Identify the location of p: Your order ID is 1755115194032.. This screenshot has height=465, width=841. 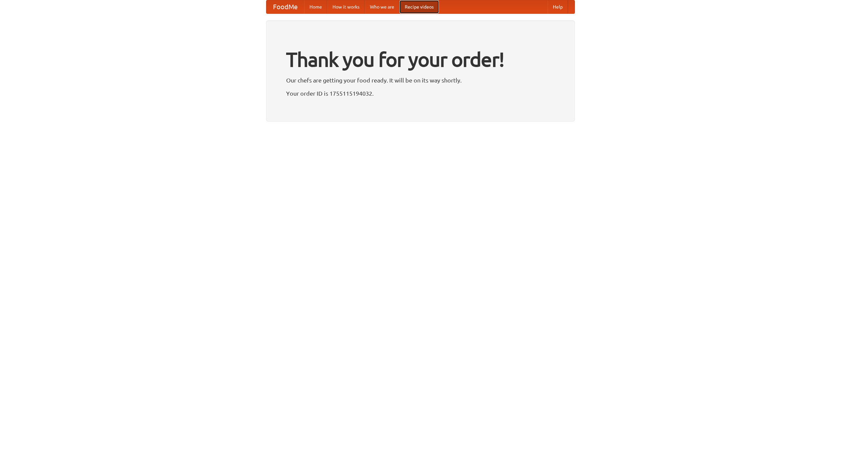
(420, 93).